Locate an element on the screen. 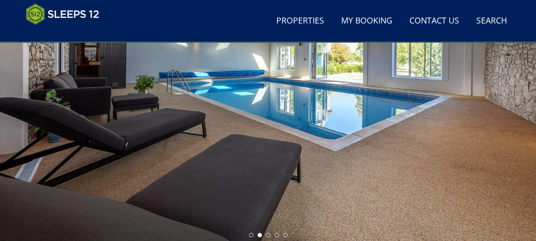  img: Sleeps 12 is located at coordinates (63, 14).